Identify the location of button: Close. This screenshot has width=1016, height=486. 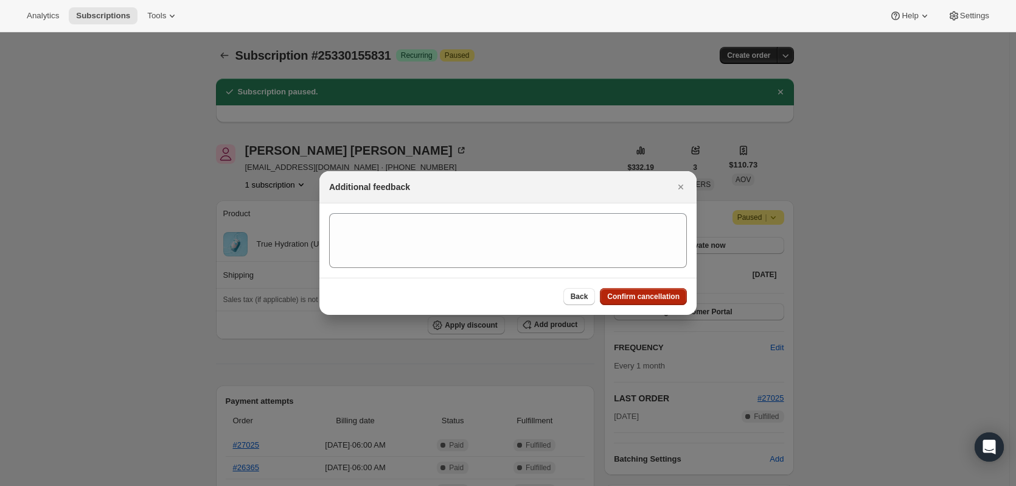
(681, 187).